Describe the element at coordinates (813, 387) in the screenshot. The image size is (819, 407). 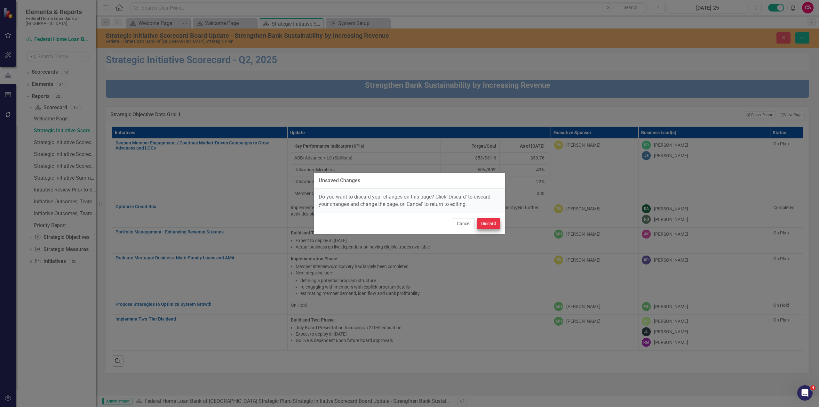
I see `span: 4` at that location.